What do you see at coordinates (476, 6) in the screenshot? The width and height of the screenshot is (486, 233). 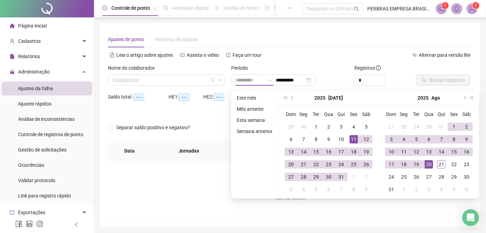 I see `sup: Atualize o seu contato no menu Meus Dados` at bounding box center [476, 6].